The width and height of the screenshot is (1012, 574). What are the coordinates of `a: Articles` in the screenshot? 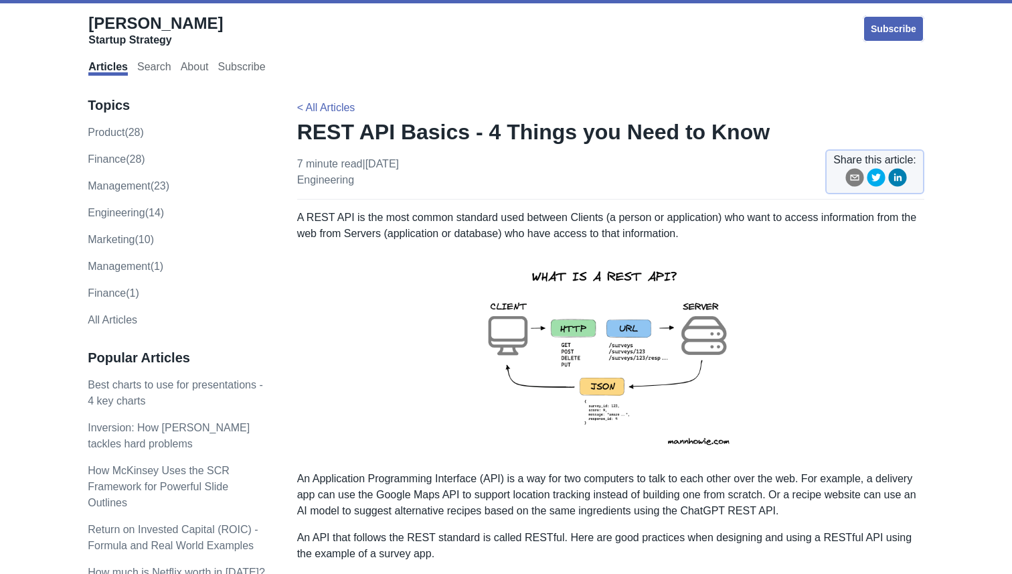 It's located at (108, 68).